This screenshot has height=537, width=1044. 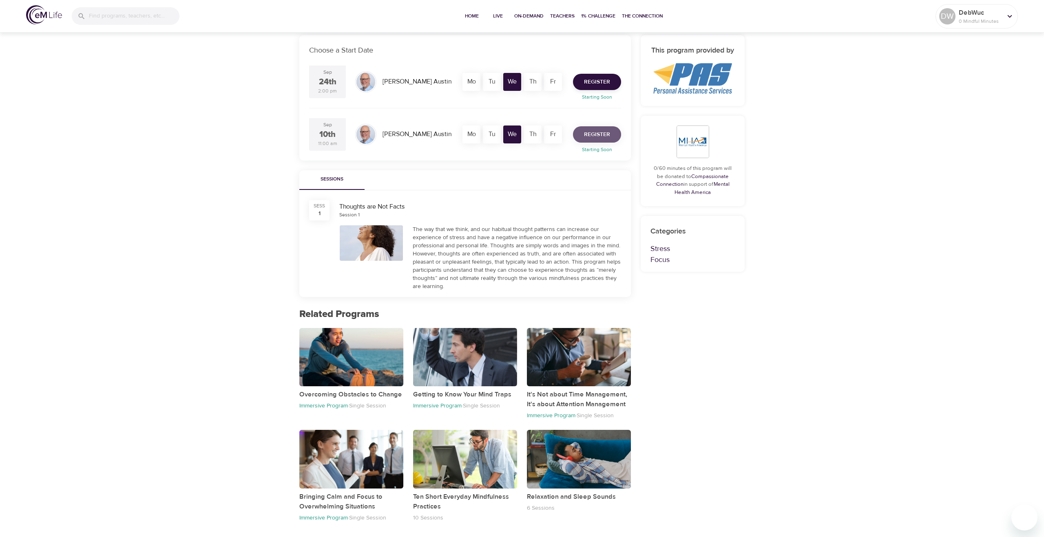 What do you see at coordinates (562, 16) in the screenshot?
I see `span: Teachers` at bounding box center [562, 16].